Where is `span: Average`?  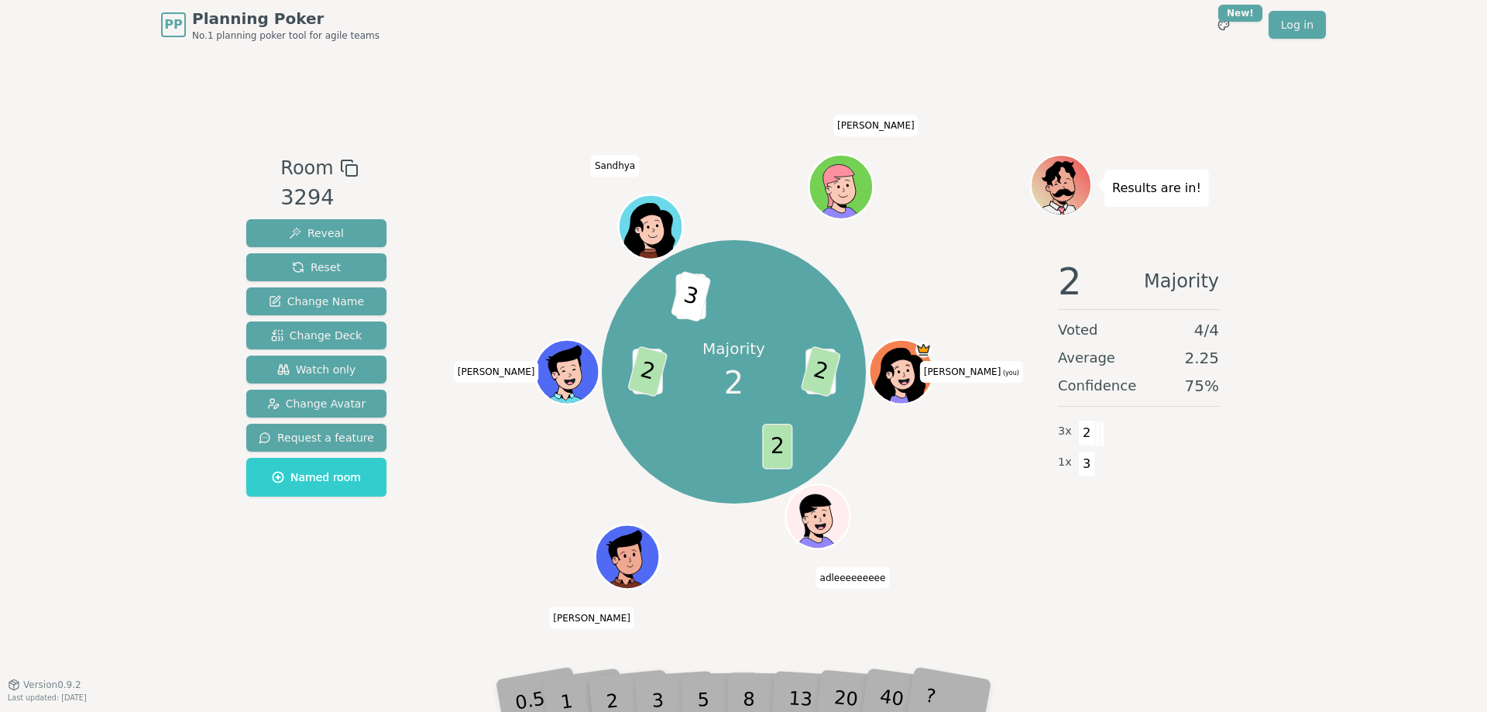
span: Average is located at coordinates (1086, 358).